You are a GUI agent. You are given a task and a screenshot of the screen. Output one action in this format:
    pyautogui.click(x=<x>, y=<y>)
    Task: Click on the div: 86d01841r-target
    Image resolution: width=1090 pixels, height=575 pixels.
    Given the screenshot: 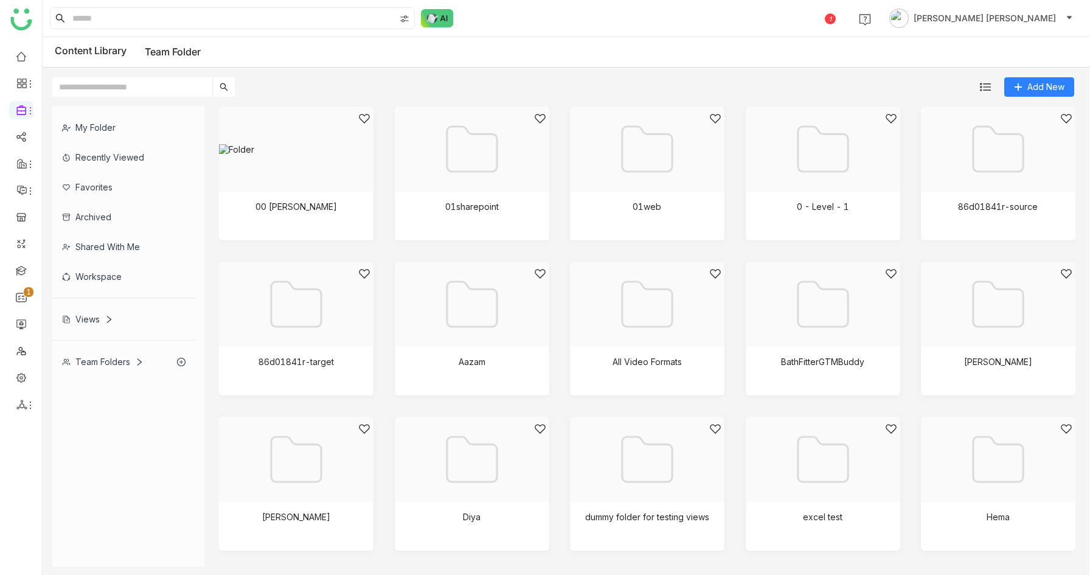 What is the action you would take?
    pyautogui.click(x=296, y=361)
    